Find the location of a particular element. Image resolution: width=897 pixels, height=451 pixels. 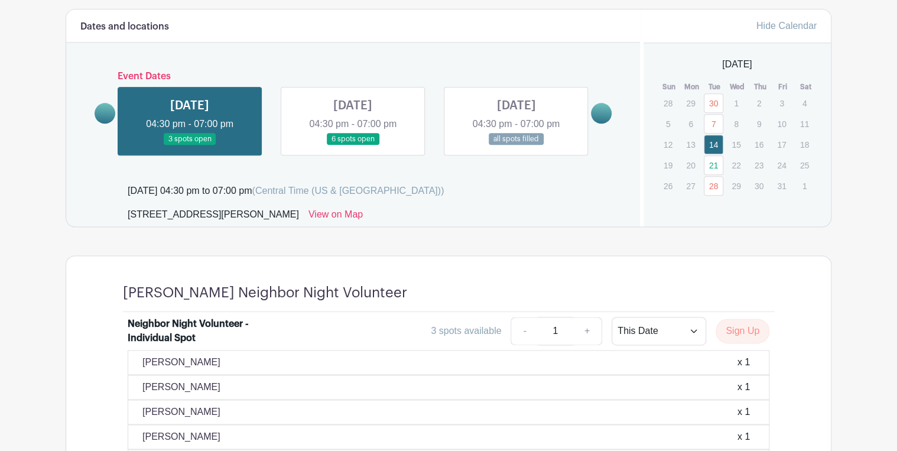

p: 20 is located at coordinates (690, 165).